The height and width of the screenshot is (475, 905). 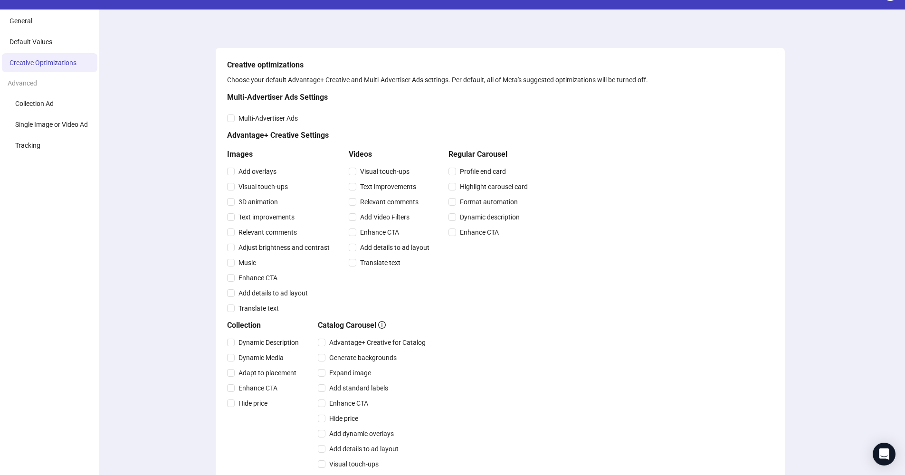 What do you see at coordinates (379, 97) in the screenshot?
I see `h5: Multi-Advertiser Ads Settings` at bounding box center [379, 97].